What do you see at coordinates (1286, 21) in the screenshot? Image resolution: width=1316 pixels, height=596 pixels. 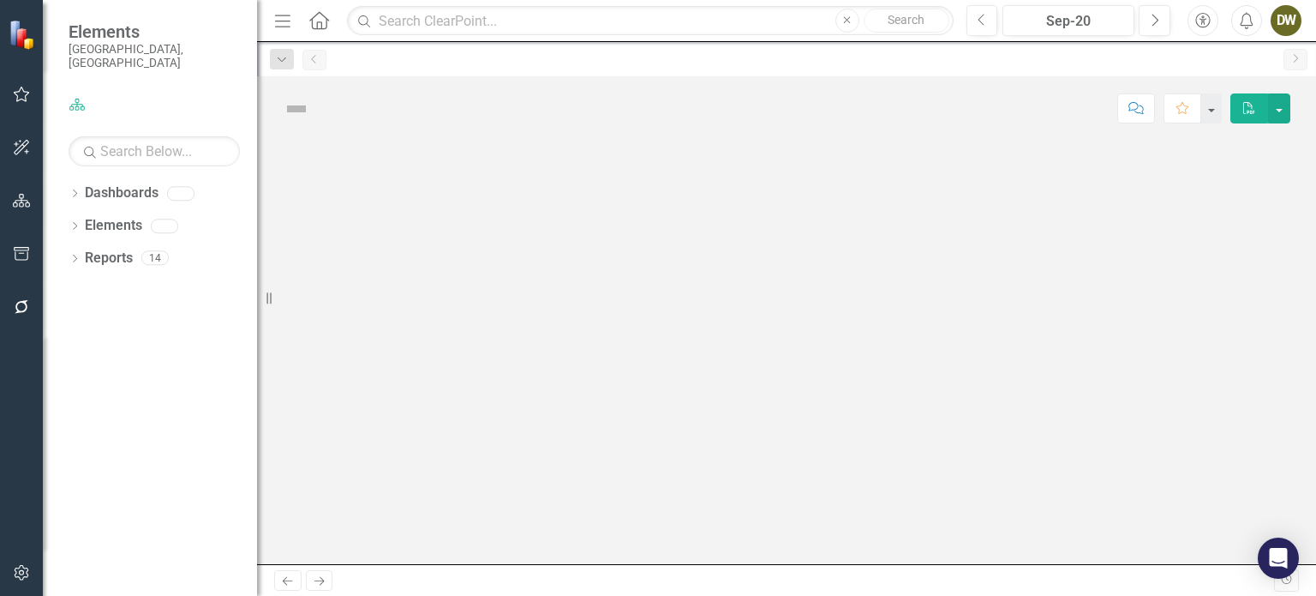 I see `button: DW` at bounding box center [1286, 21].